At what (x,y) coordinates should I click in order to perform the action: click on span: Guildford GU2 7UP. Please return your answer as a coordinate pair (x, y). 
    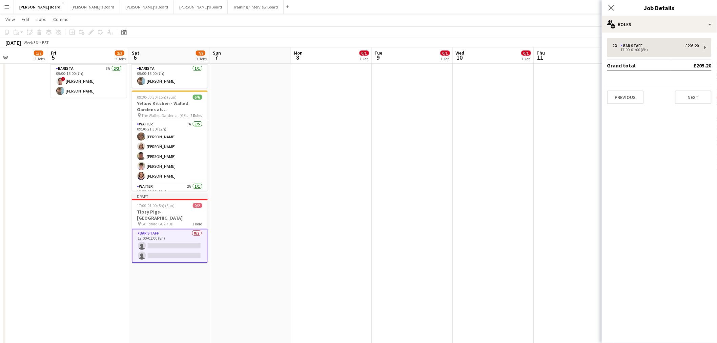
    Looking at the image, I should click on (158, 224).